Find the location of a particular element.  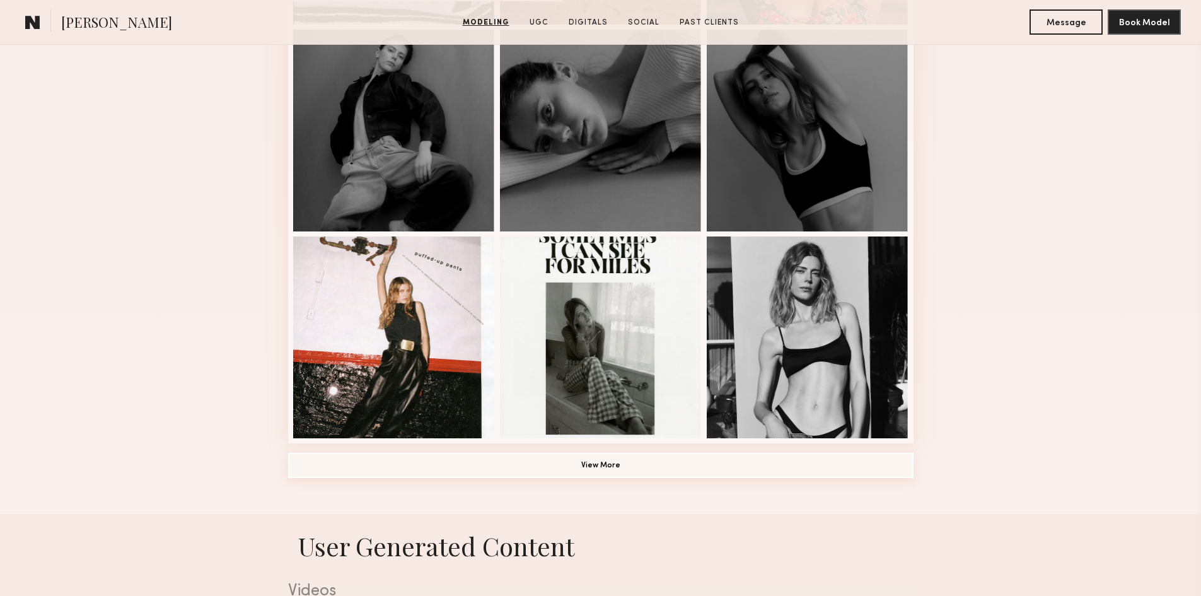

button: Message is located at coordinates (1066, 22).